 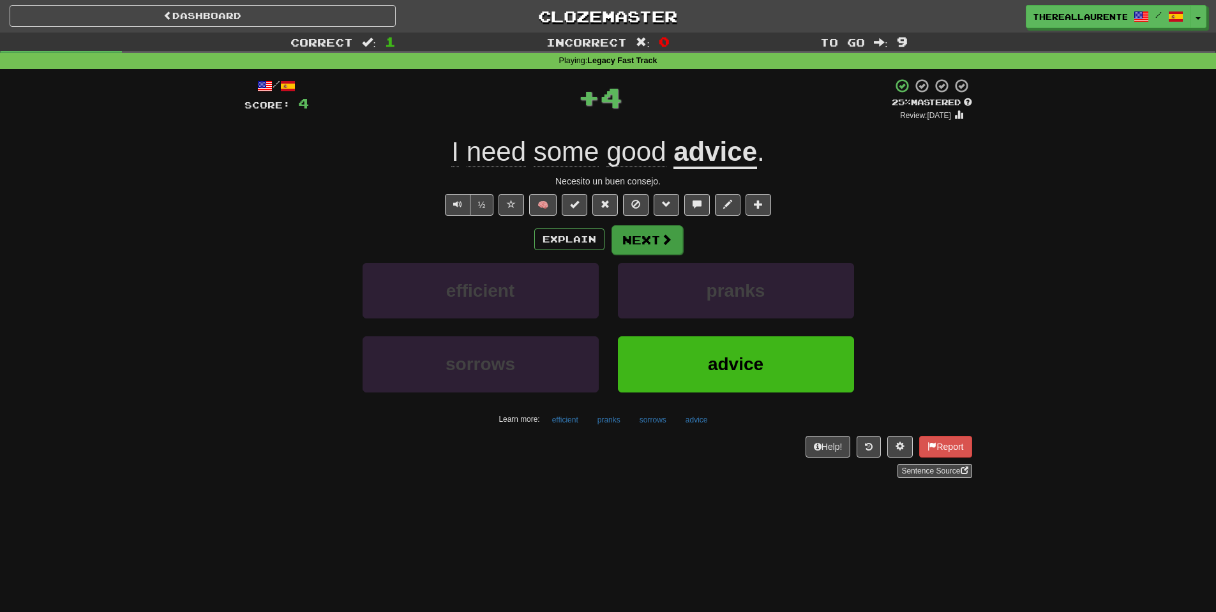 I want to click on span: advice, so click(x=735, y=364).